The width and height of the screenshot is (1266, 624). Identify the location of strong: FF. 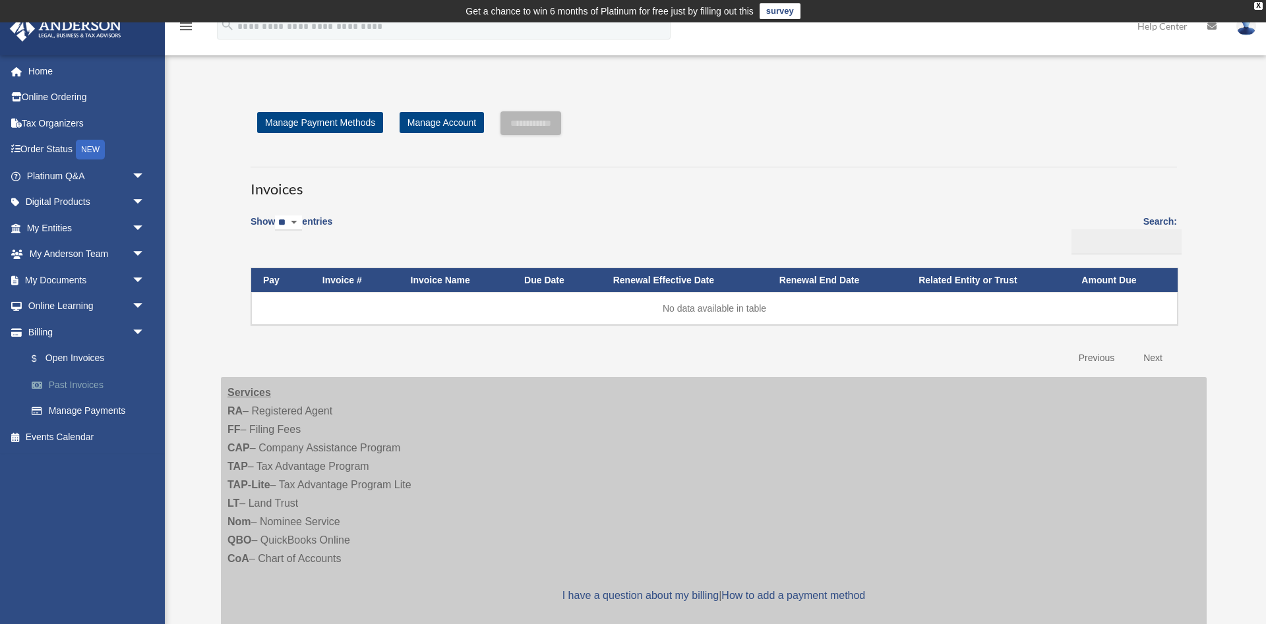
(234, 429).